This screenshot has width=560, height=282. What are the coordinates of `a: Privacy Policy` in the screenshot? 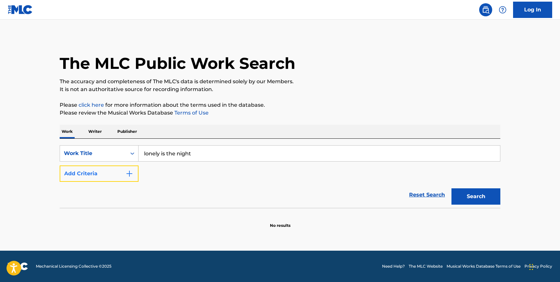 It's located at (538, 266).